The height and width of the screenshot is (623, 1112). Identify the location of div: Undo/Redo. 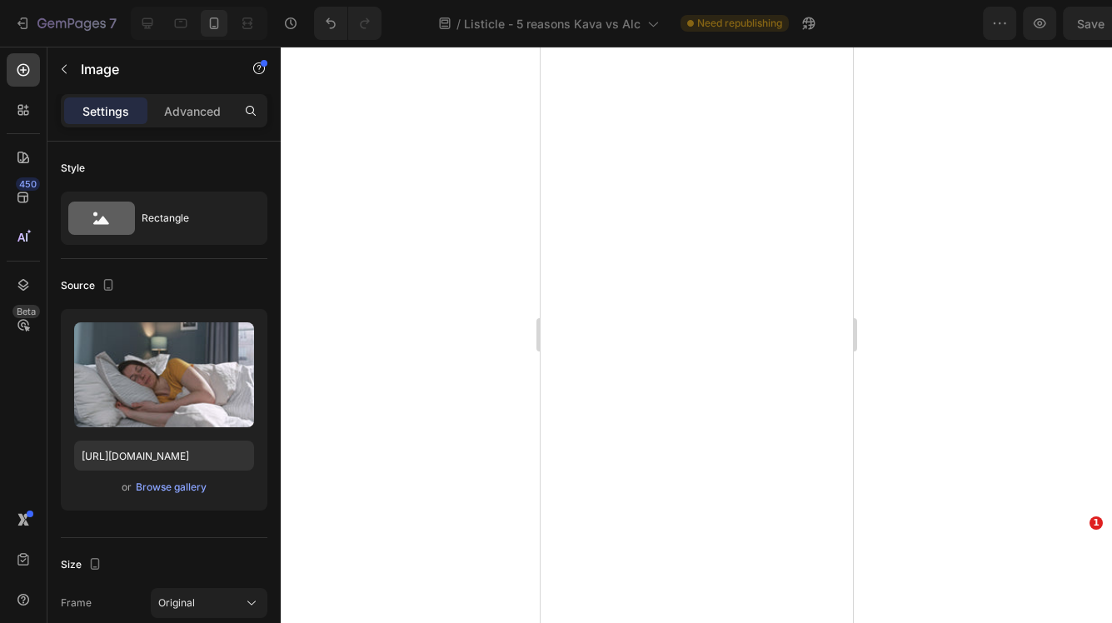
(347, 23).